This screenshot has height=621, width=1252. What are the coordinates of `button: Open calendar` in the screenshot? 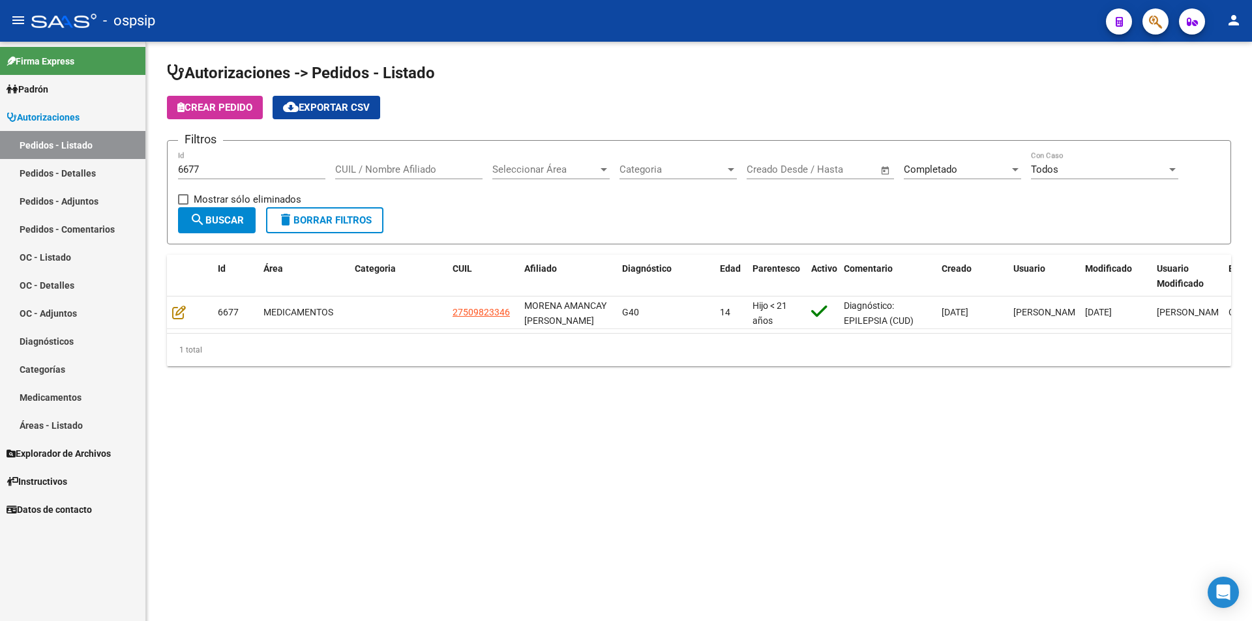 It's located at (885, 170).